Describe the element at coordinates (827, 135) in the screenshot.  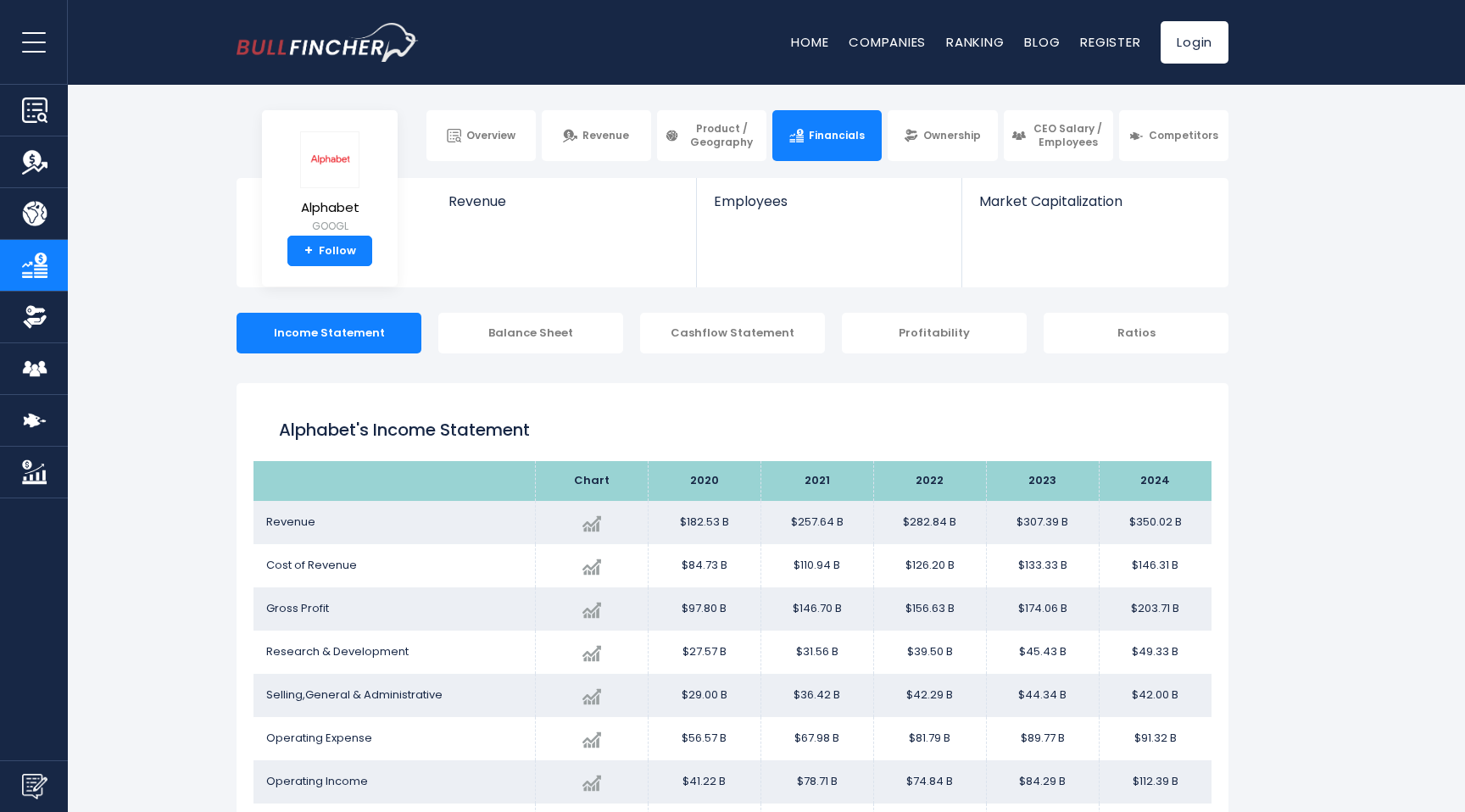
I see `a: Financials` at that location.